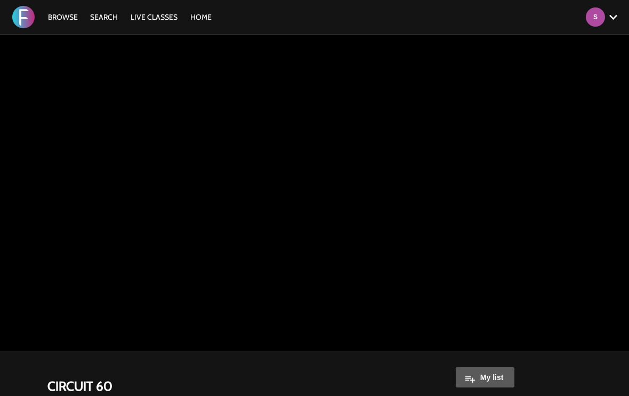 This screenshot has width=629, height=396. What do you see at coordinates (201, 17) in the screenshot?
I see `a: HOME` at bounding box center [201, 17].